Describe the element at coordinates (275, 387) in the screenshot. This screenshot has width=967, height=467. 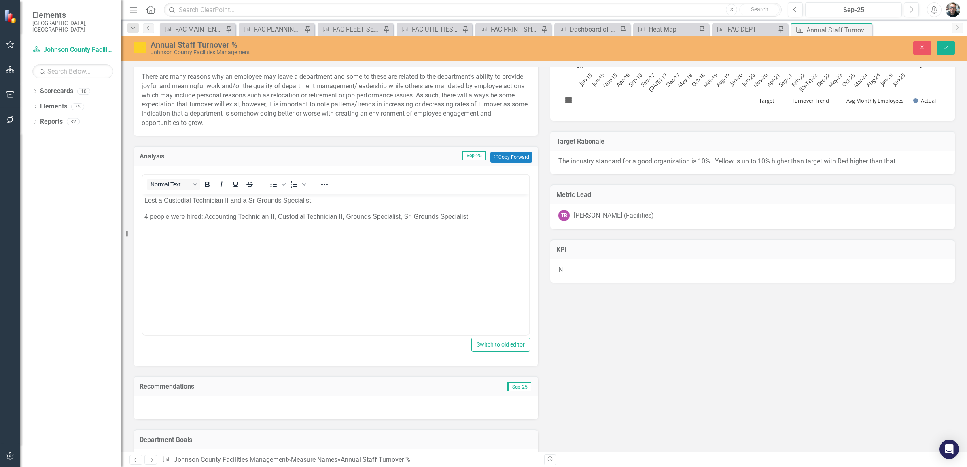
I see `h3: Recommendations` at that location.